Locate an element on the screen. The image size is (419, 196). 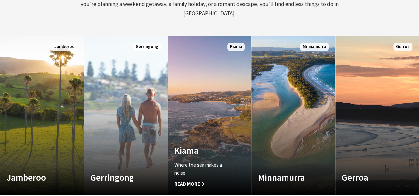
p: Where the sea makes a noise is located at coordinates (203, 169).